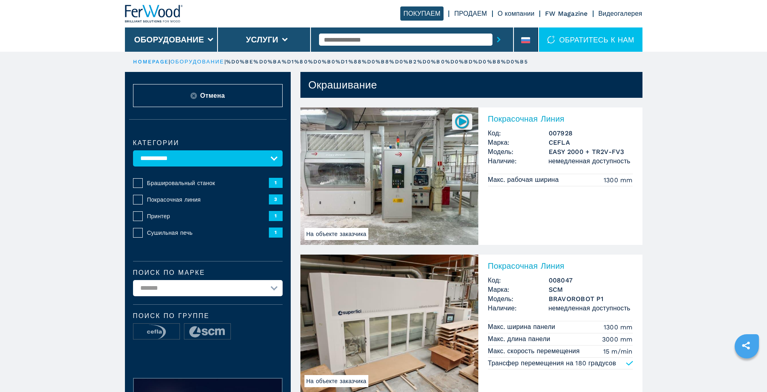 The width and height of the screenshot is (767, 392). Describe the element at coordinates (208, 143) in the screenshot. I see `label: категории` at that location.